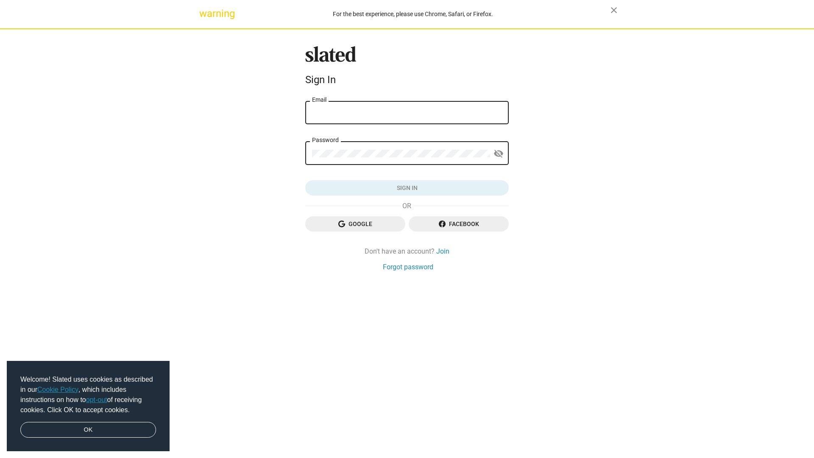 Image resolution: width=814 pixels, height=458 pixels. Describe the element at coordinates (459, 224) in the screenshot. I see `span: Facebook` at that location.